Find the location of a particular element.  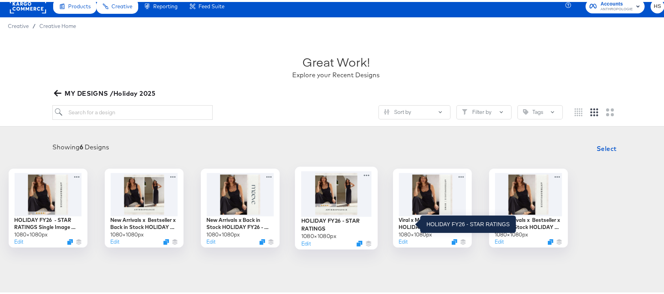

button: TagTags is located at coordinates (540, 110).